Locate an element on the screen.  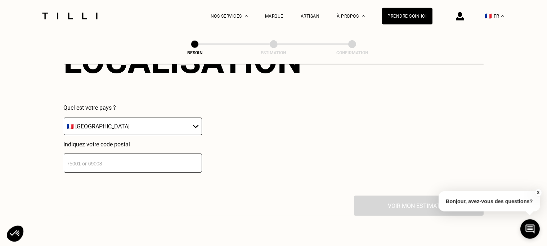
img: icône connexion is located at coordinates (460, 16).